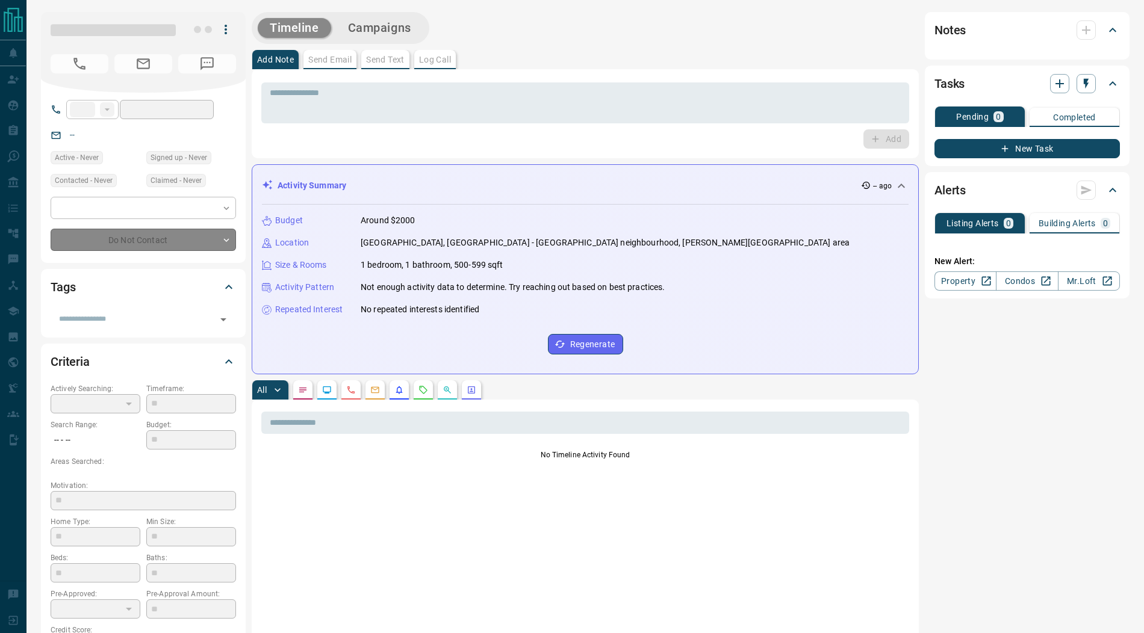 This screenshot has height=633, width=1144. I want to click on p: Add Note, so click(275, 60).